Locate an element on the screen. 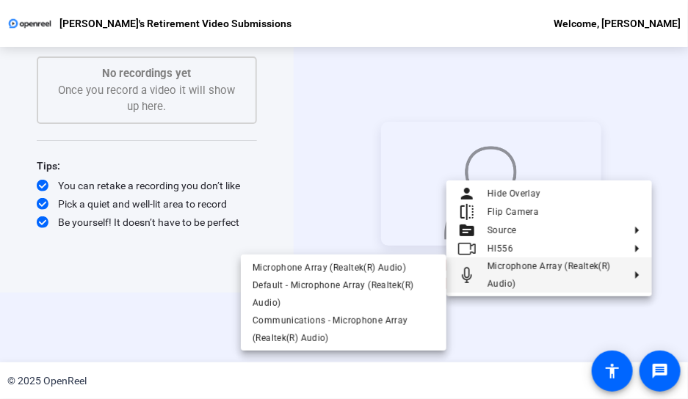 The width and height of the screenshot is (688, 399). span: Default - Microphone Array (Realtek(R) Audio) is located at coordinates (333, 294).